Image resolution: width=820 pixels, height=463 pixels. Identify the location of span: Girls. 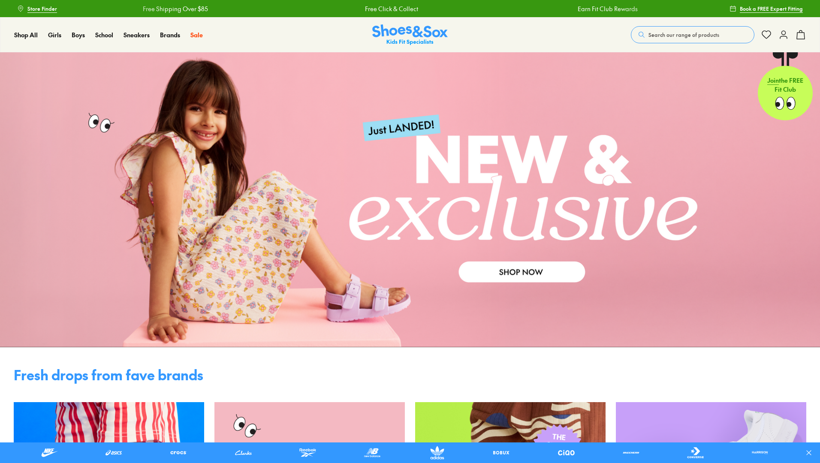
(54, 35).